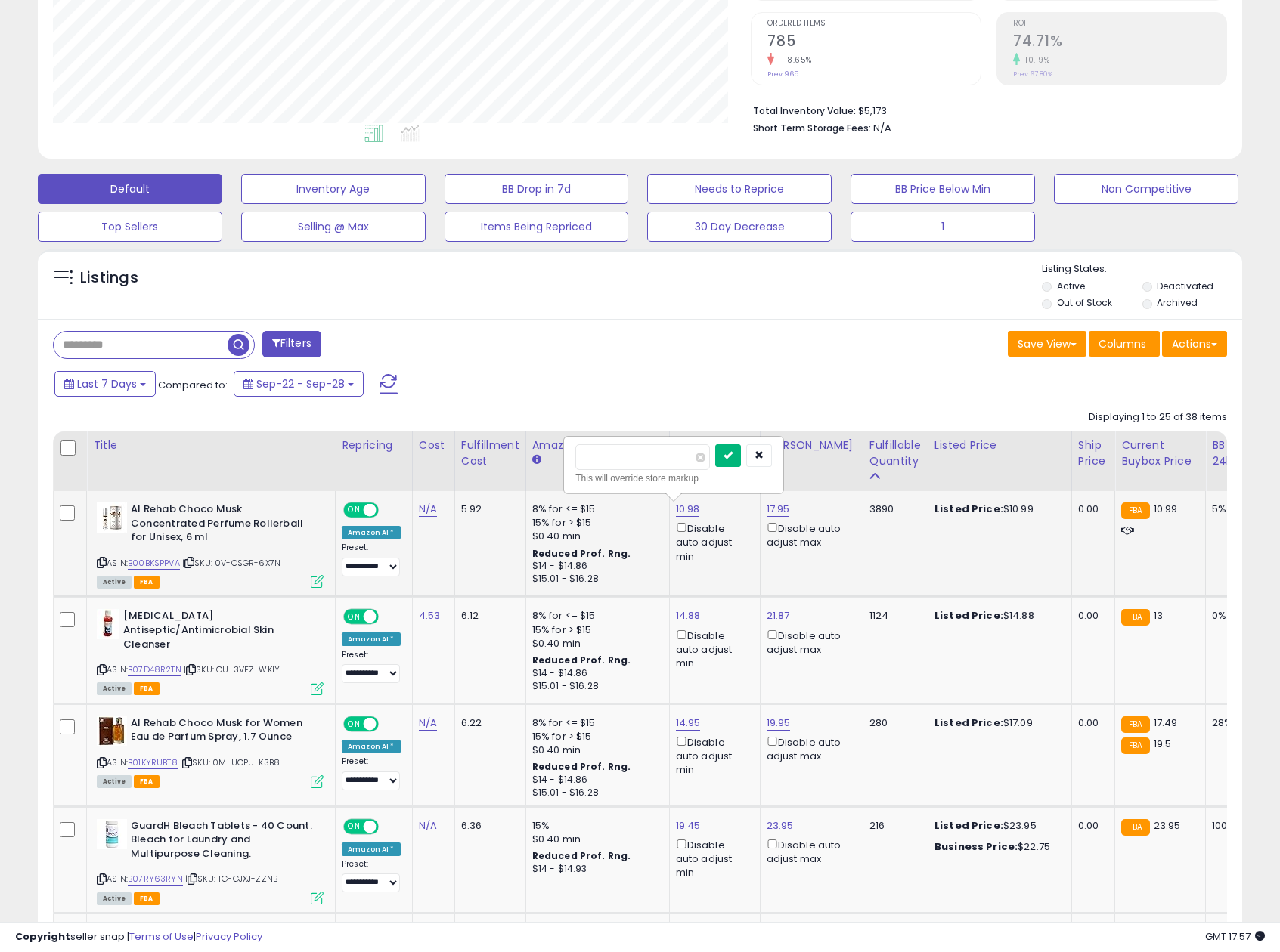 This screenshot has height=952, width=1280. I want to click on li: $5,173, so click(984, 110).